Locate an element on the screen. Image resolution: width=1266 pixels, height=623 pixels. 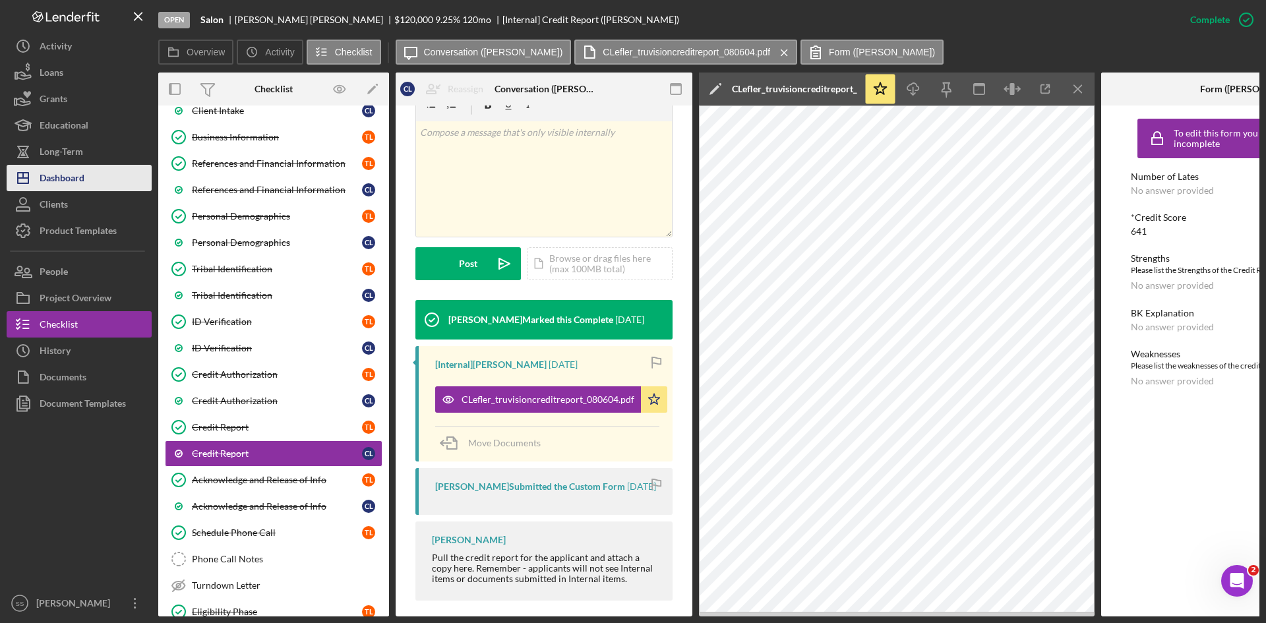
a: Loans is located at coordinates (79, 73).